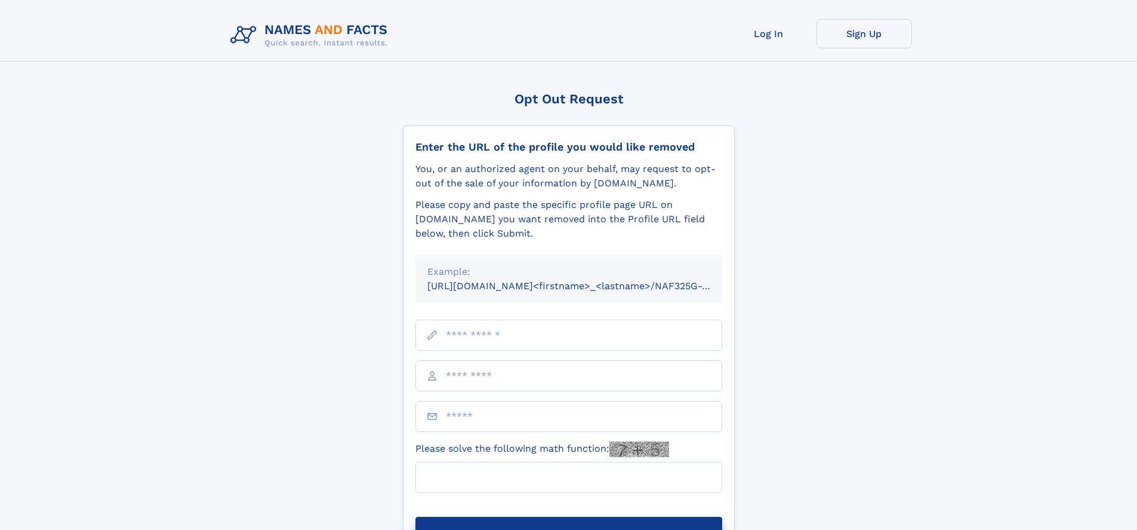 This screenshot has width=1137, height=530. Describe the element at coordinates (312, 35) in the screenshot. I see `img: Logo Names and Facts` at that location.